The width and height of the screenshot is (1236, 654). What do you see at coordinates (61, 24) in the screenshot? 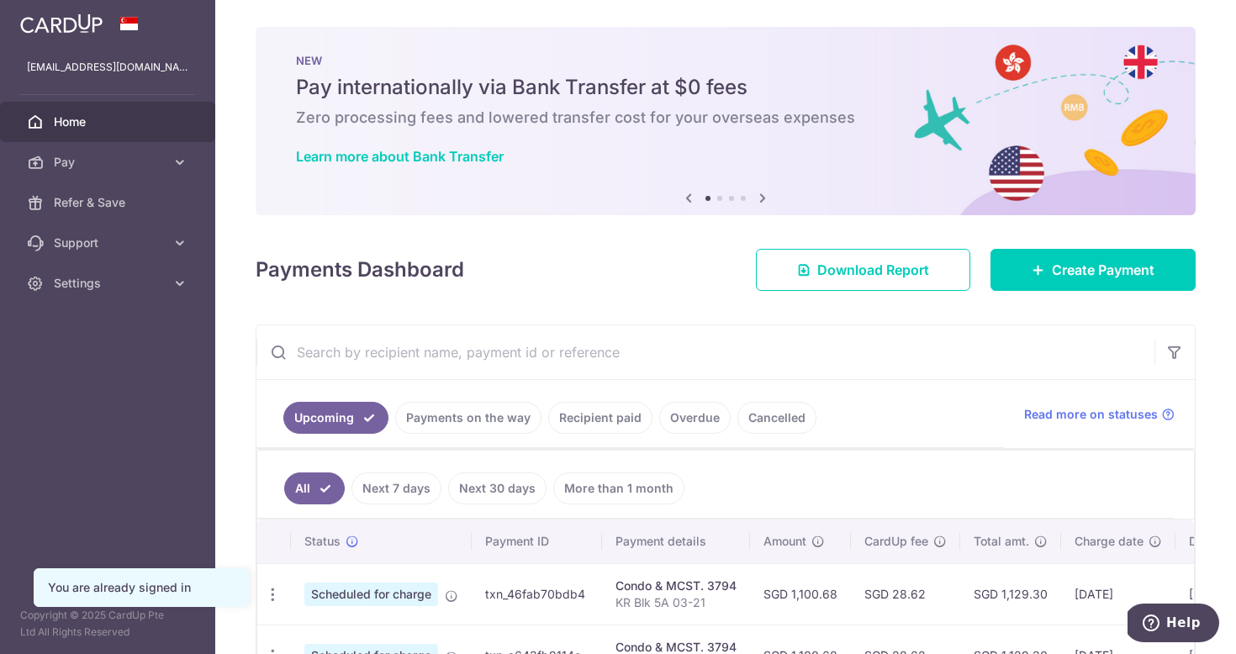
I see `img: CardUp` at bounding box center [61, 24].